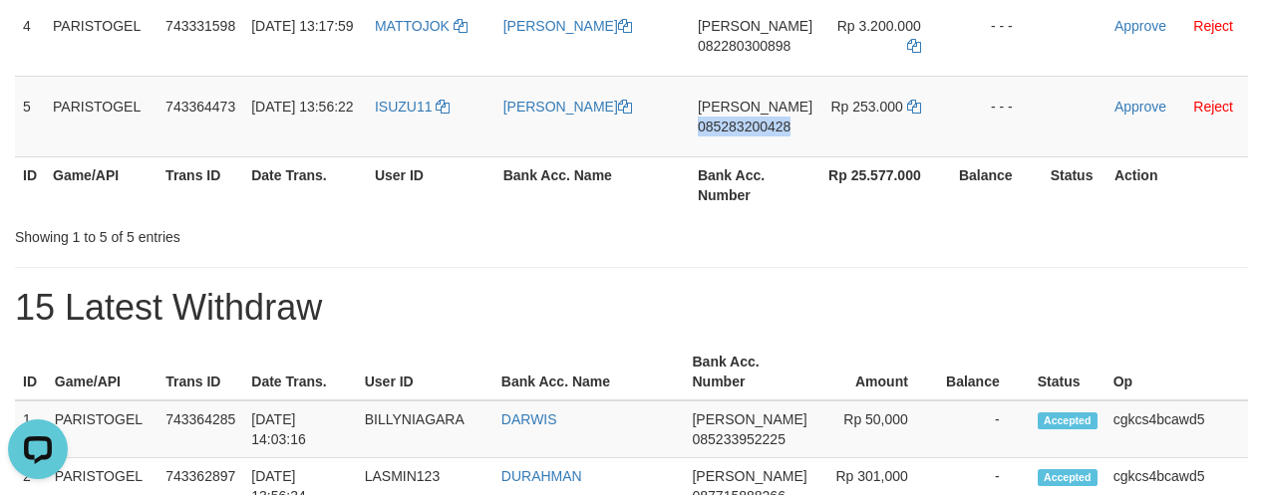 Image resolution: width=1263 pixels, height=495 pixels. Describe the element at coordinates (31, 430) in the screenshot. I see `td: 1` at that location.